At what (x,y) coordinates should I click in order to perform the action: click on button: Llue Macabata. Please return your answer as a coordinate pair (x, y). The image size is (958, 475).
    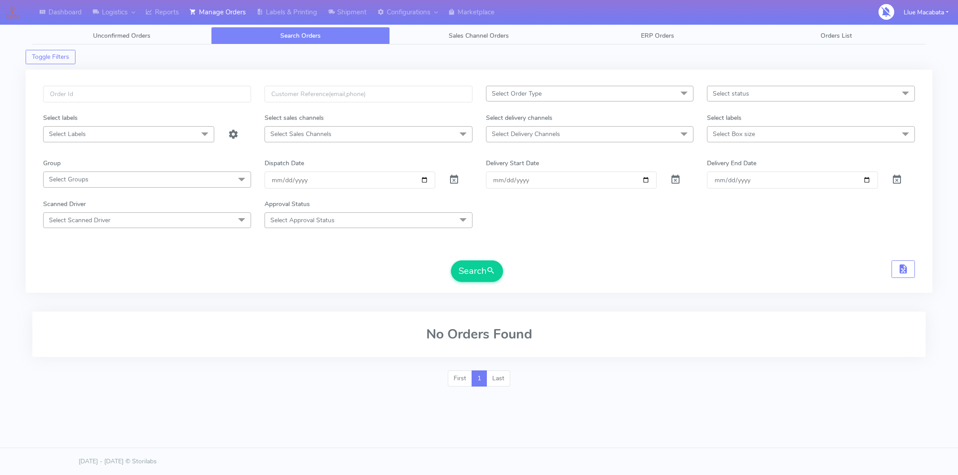
    Looking at the image, I should click on (926, 12).